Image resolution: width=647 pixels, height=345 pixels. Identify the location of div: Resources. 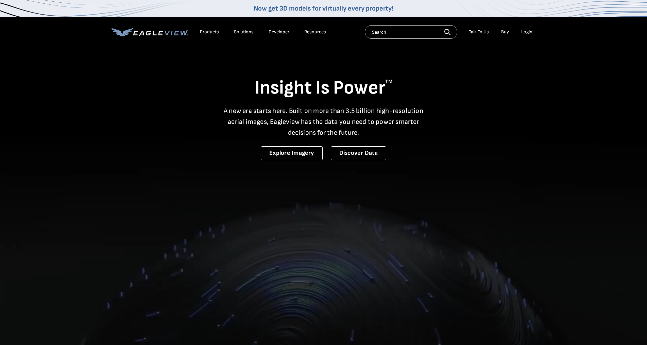
(315, 32).